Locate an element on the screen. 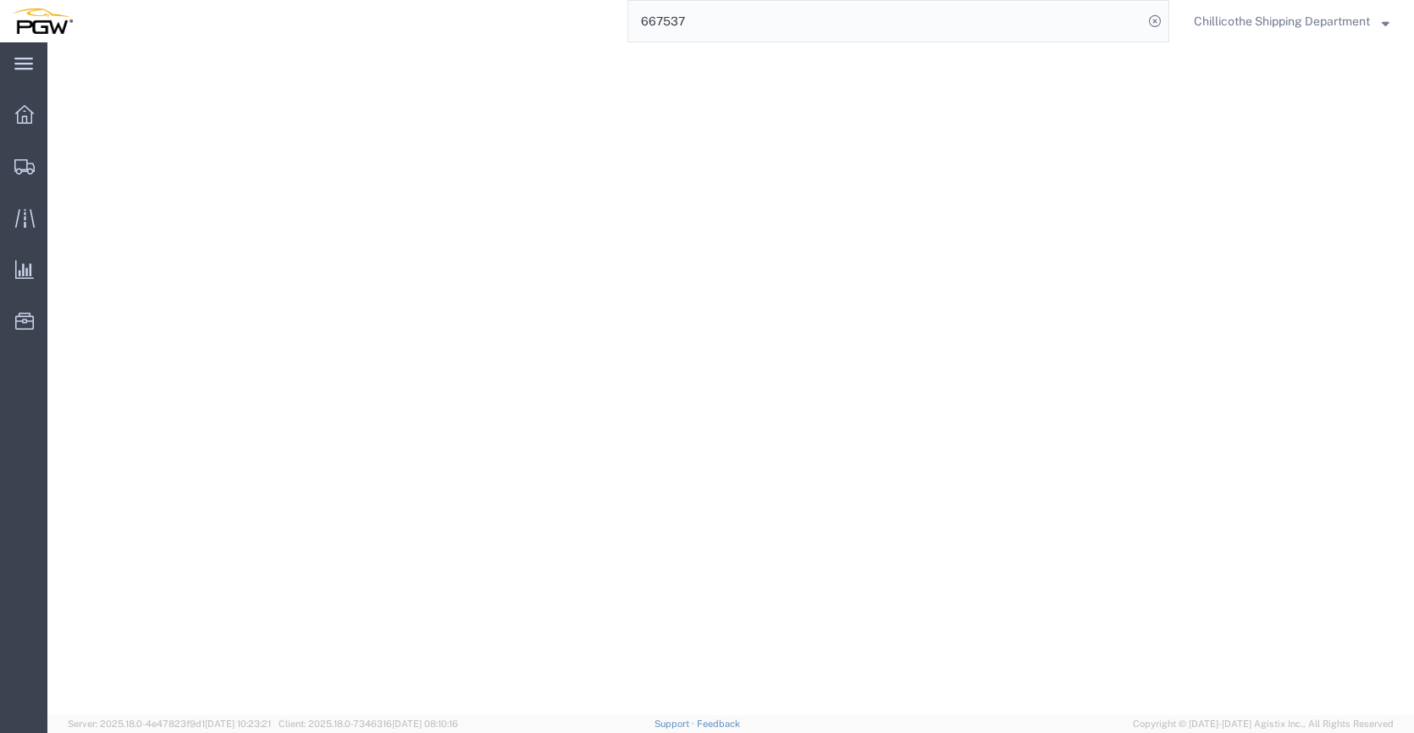 The image size is (1414, 733). a: Feedback is located at coordinates (718, 723).